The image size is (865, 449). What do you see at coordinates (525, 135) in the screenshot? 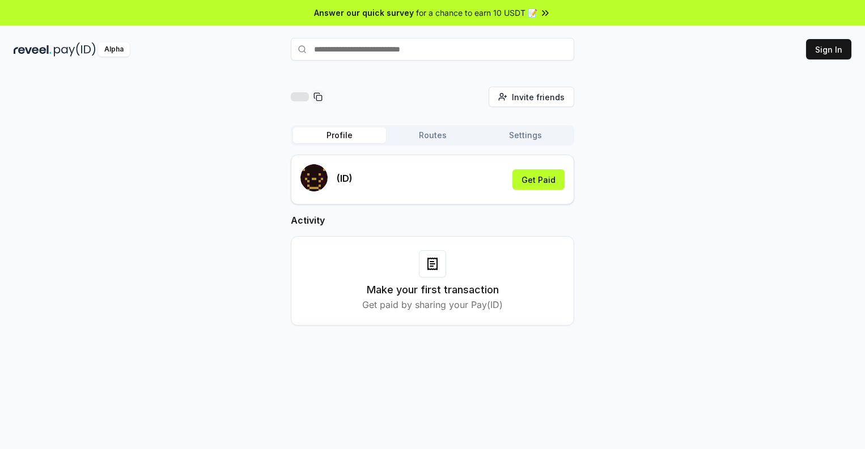
I see `button: Settings` at bounding box center [525, 135].